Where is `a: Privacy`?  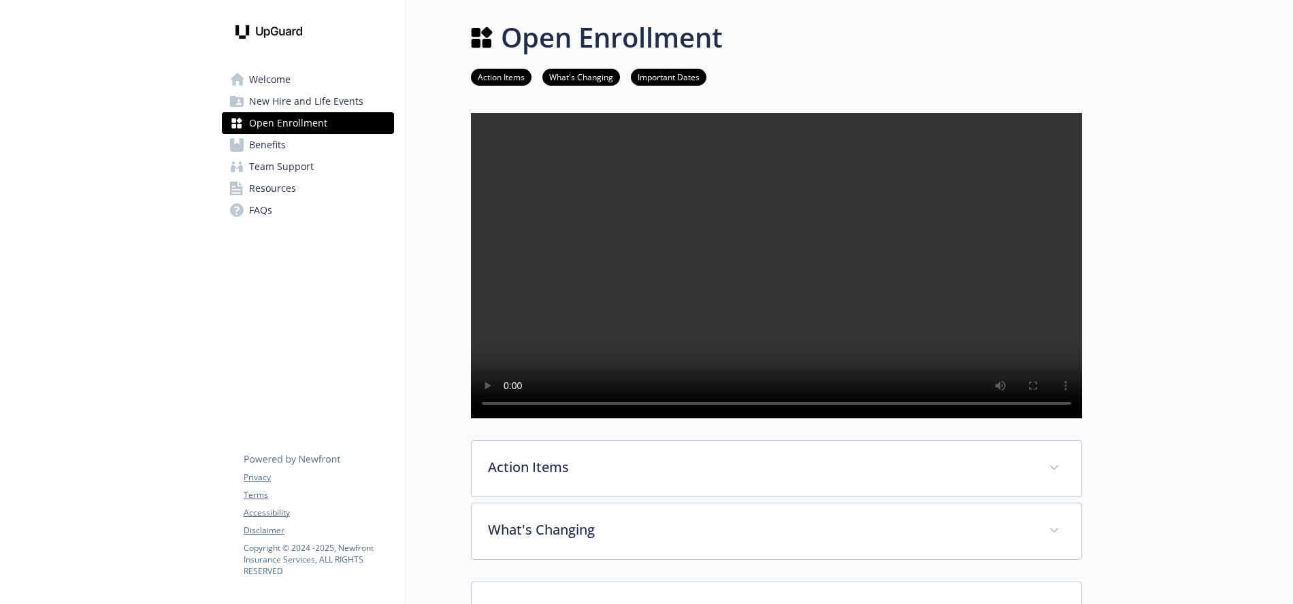
a: Privacy is located at coordinates (318, 478).